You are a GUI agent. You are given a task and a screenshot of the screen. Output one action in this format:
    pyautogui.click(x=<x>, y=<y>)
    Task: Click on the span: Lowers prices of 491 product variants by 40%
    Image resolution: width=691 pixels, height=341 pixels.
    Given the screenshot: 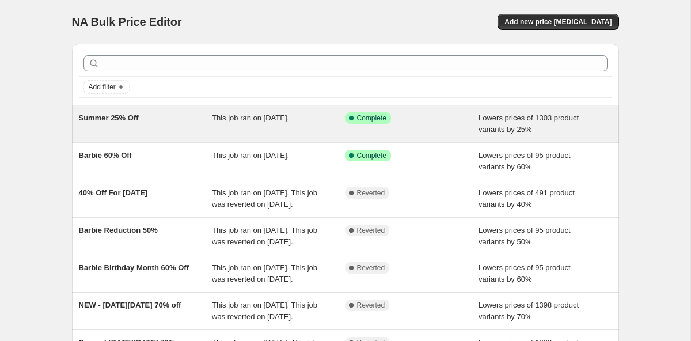 What is the action you would take?
    pyautogui.click(x=526, y=198)
    